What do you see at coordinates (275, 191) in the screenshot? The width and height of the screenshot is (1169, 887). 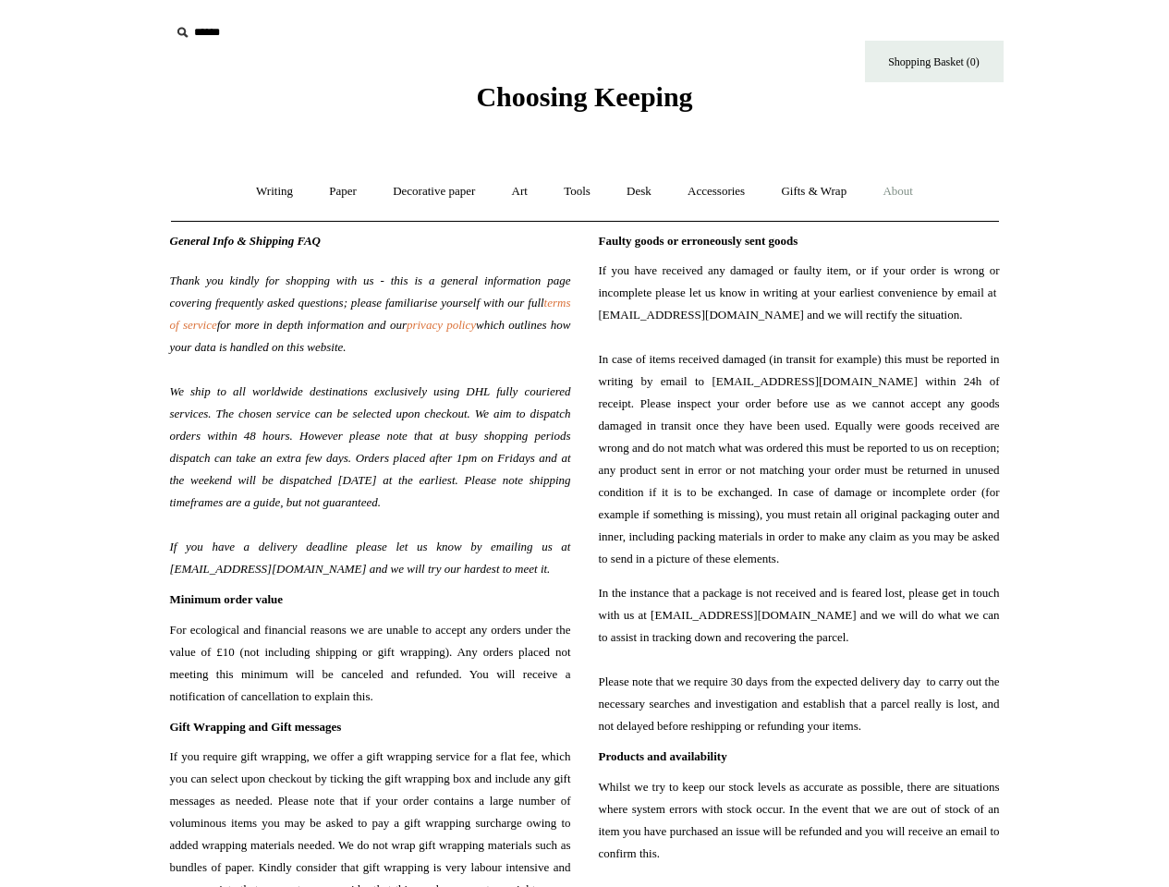 I see `a: Writing` at bounding box center [275, 191].